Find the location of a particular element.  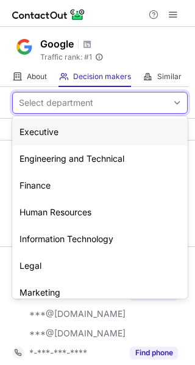

div: Engineering and Technical is located at coordinates (100, 159).